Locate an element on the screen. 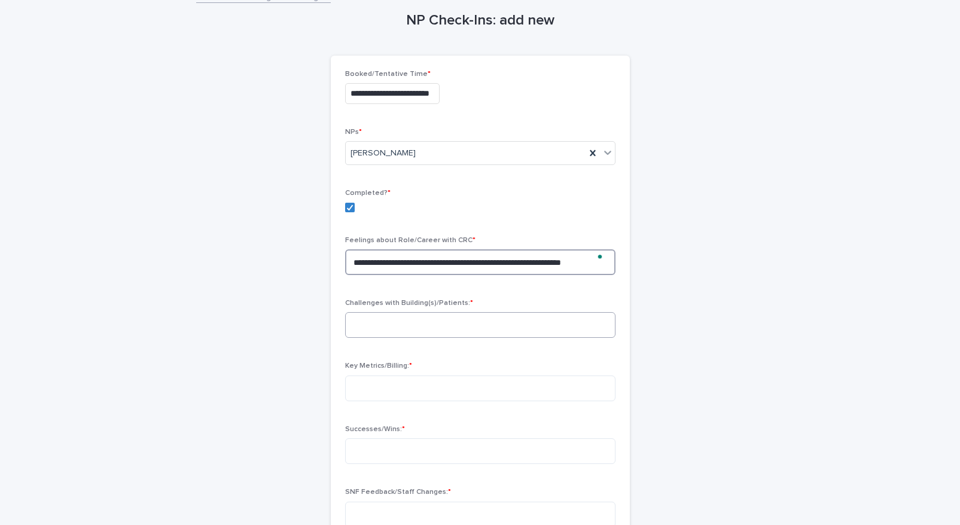 The image size is (960, 525). span: Successes/Wins: is located at coordinates (375, 430).